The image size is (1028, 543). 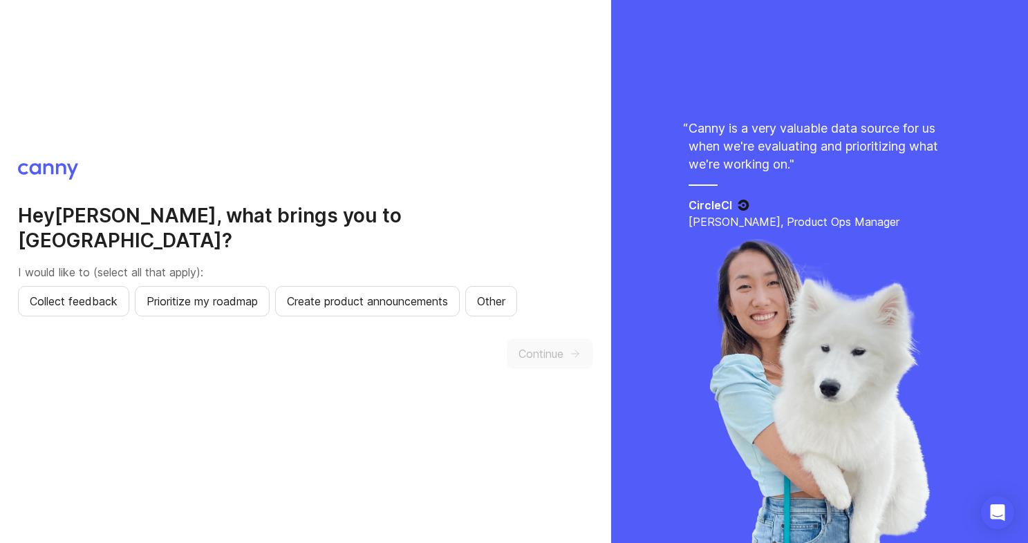 I want to click on span: Collect feedback, so click(x=73, y=301).